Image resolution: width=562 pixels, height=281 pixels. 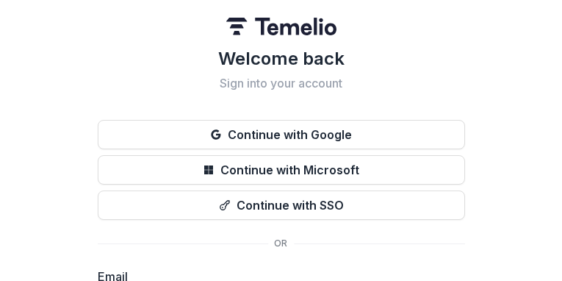 I want to click on button: Continue with Google, so click(x=281, y=134).